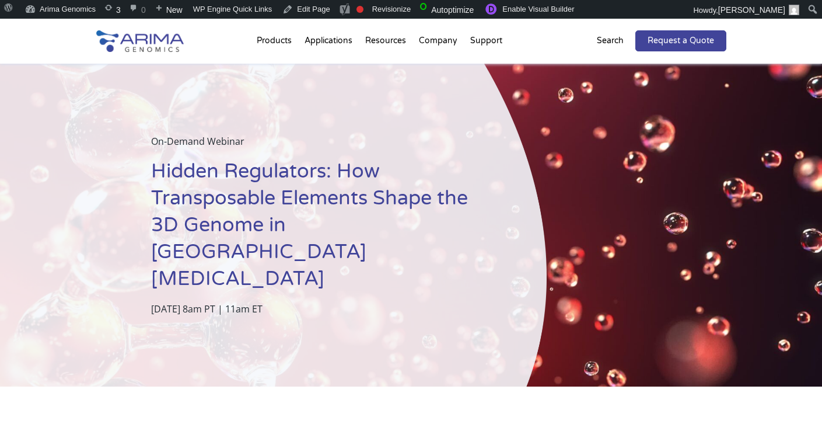 The height and width of the screenshot is (431, 822). I want to click on img: Arima-Genomics-logo, so click(140, 41).